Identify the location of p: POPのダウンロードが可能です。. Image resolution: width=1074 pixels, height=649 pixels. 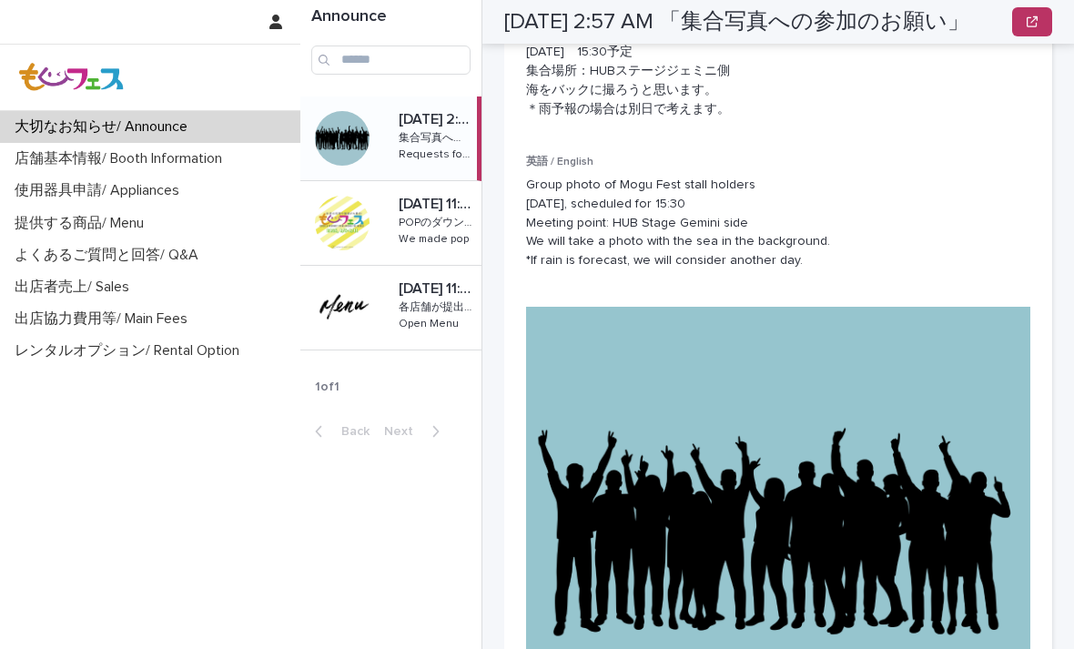
(438, 221).